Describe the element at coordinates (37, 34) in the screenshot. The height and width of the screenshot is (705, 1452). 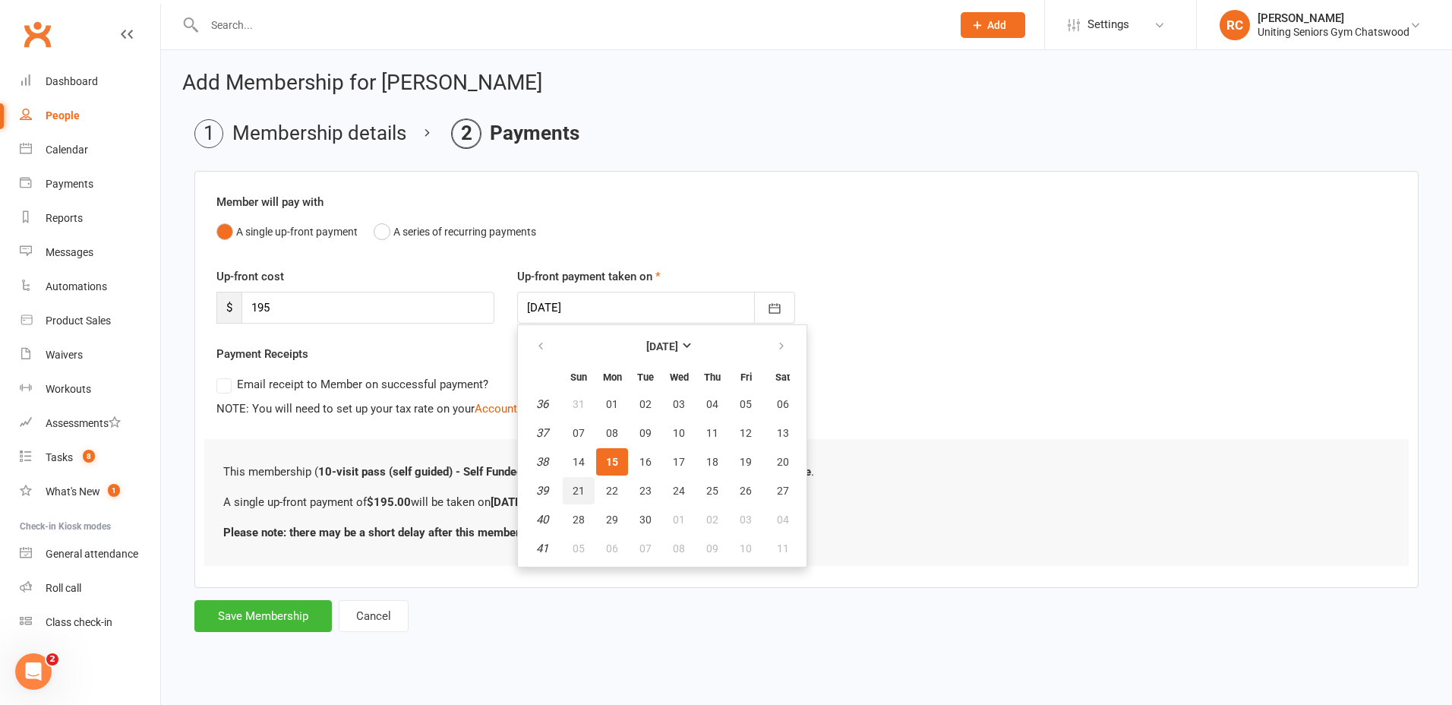
I see `a: Clubworx` at that location.